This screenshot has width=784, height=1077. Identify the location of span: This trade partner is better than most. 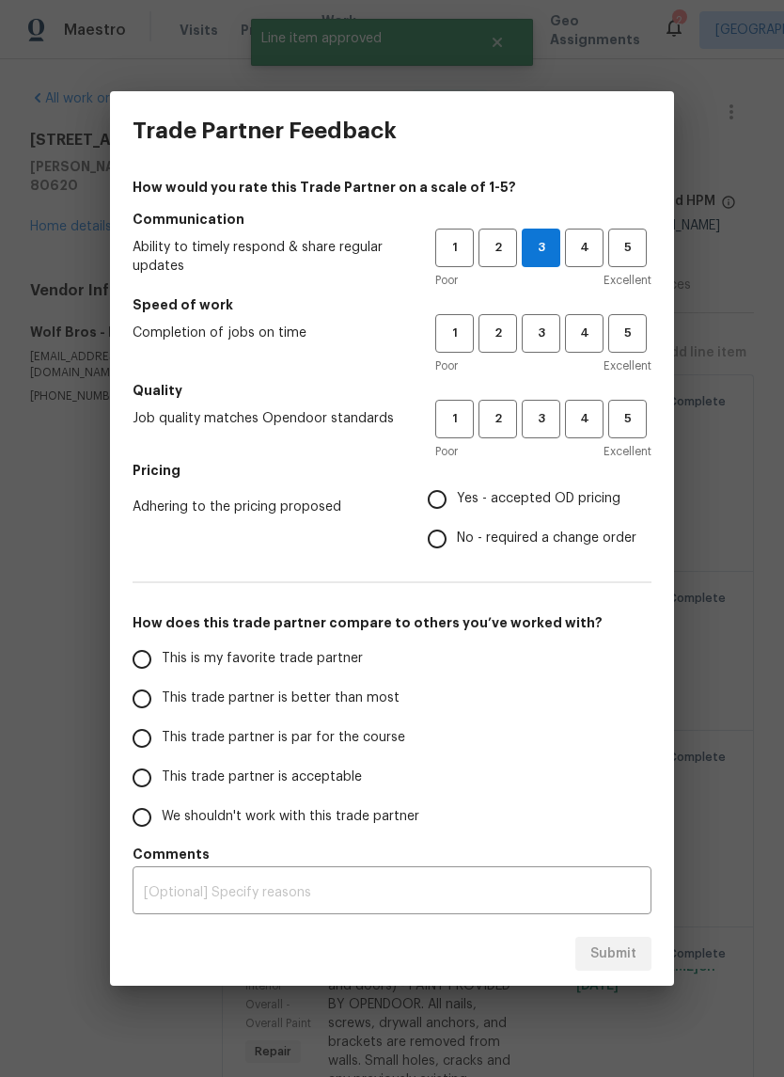
(280, 698).